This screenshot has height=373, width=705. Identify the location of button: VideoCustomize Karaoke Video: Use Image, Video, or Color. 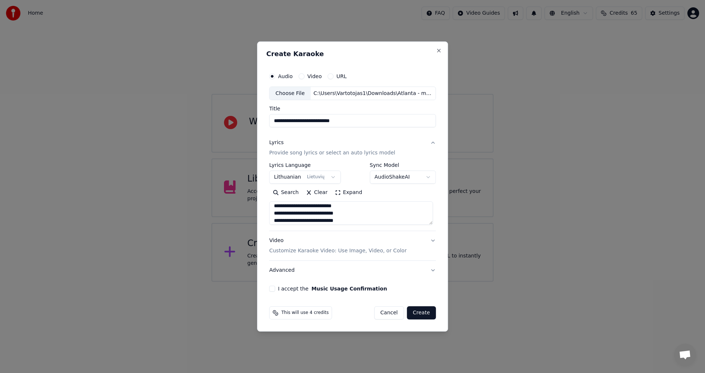
(352, 246).